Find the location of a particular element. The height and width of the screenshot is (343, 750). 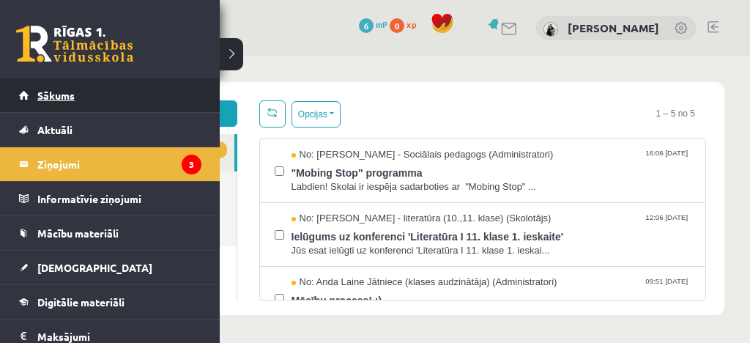

a: Aktuāli is located at coordinates (110, 130).